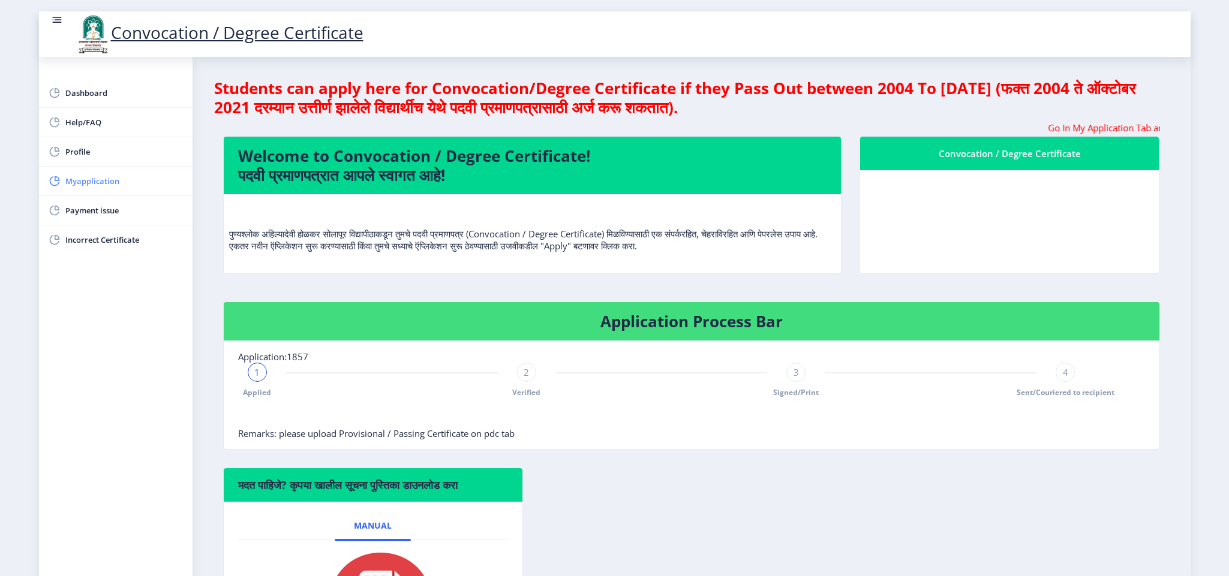 This screenshot has width=1229, height=576. Describe the element at coordinates (691, 98) in the screenshot. I see `h4: Students can apply here for Convocation/Degree Certificate if they Pass Out between 2004 To [DATE...` at that location.